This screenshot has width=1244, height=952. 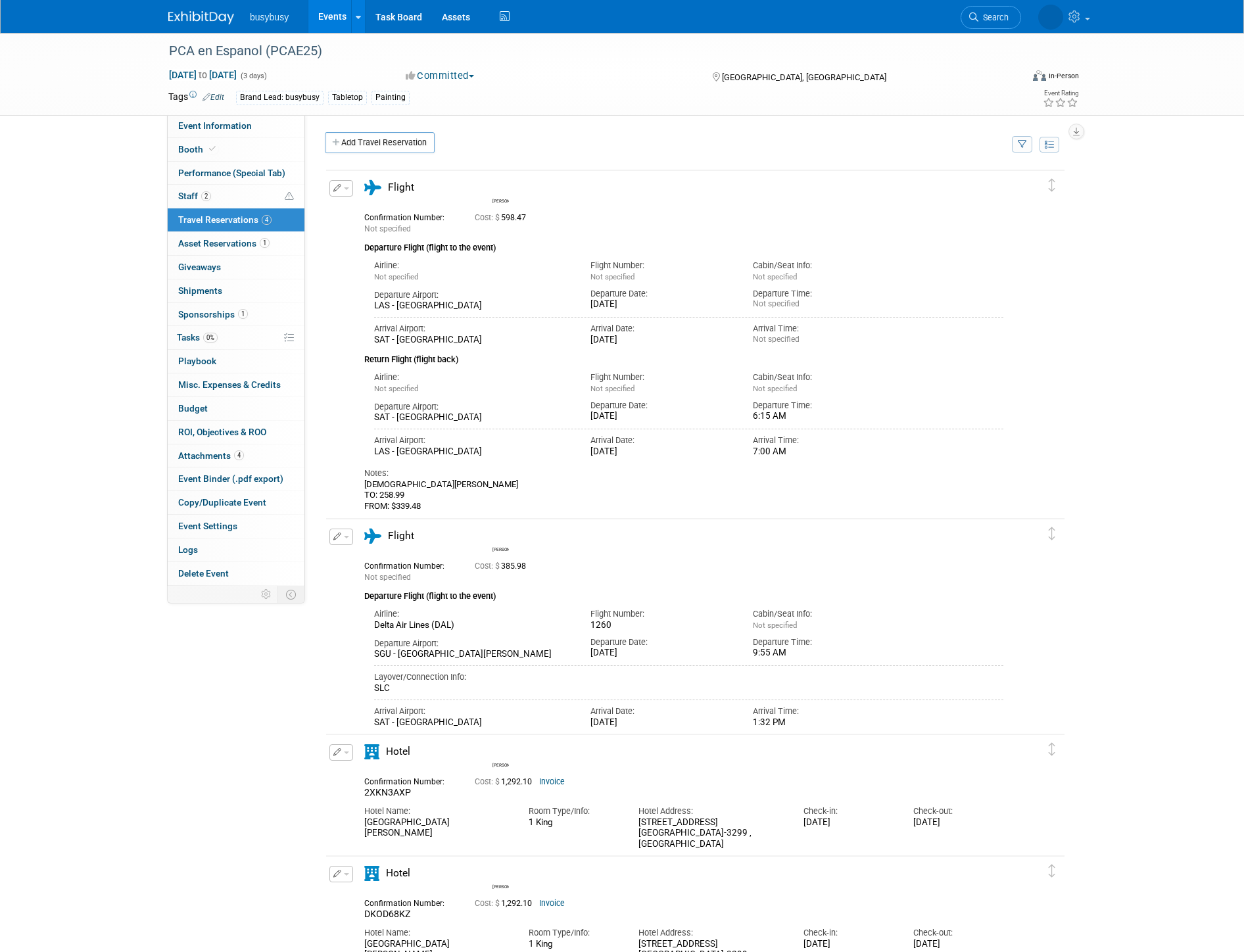 What do you see at coordinates (1052, 185) in the screenshot?
I see `i: Click and drag to move item` at bounding box center [1052, 185].